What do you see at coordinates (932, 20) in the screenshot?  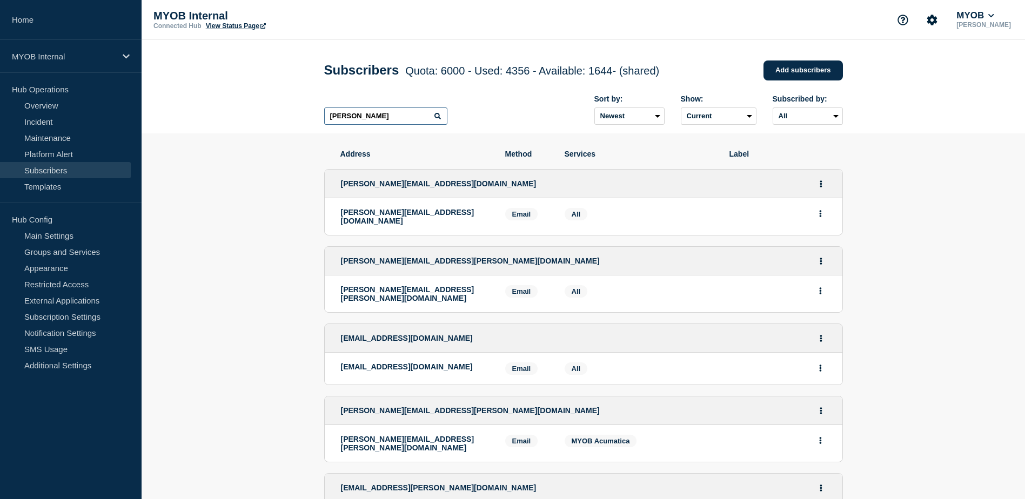 I see `button: Account settings` at bounding box center [932, 20].